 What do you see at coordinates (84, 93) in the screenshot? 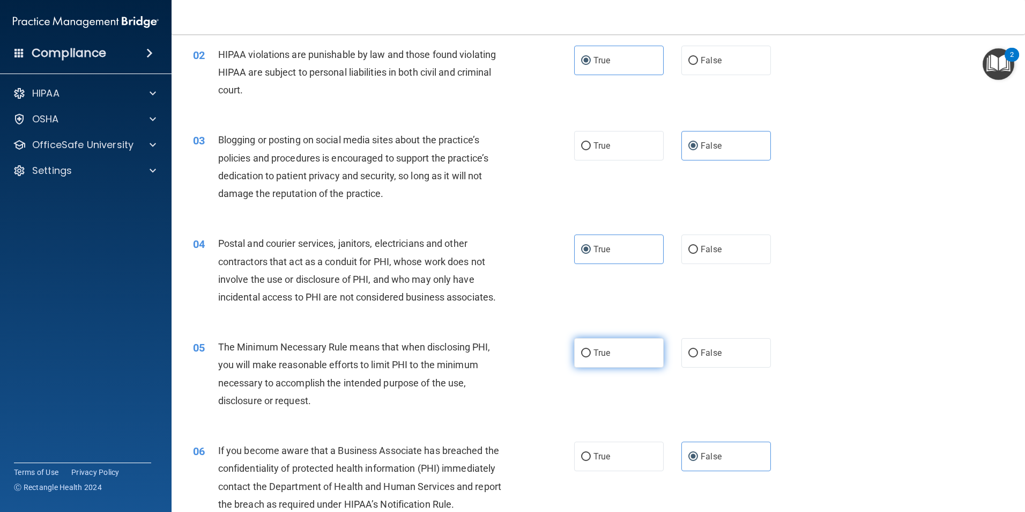
I see `a: HIPAA` at bounding box center [84, 93].